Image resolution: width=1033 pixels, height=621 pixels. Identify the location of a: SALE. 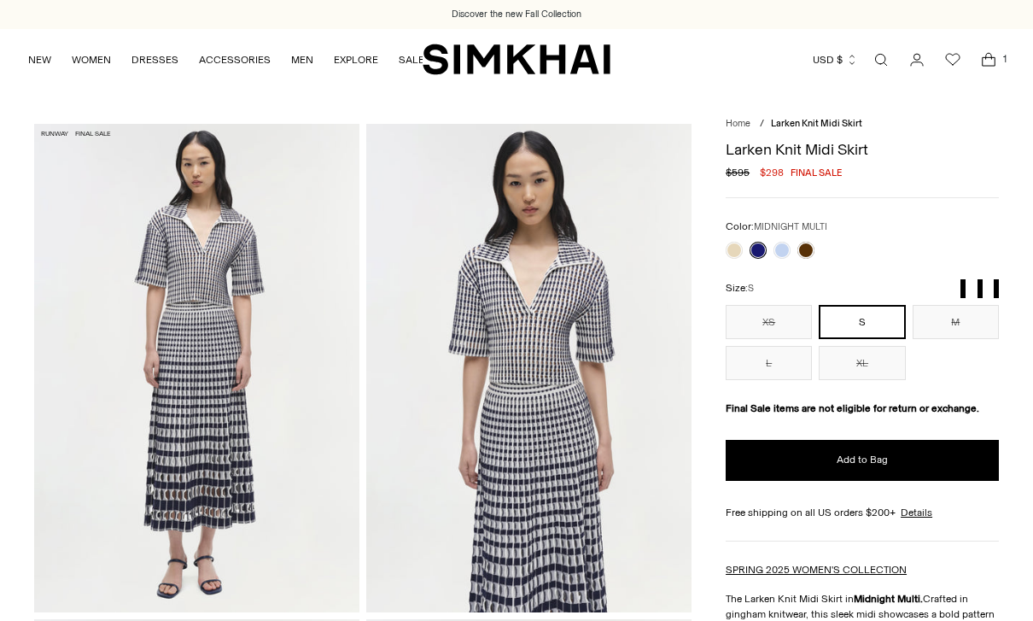
(411, 60).